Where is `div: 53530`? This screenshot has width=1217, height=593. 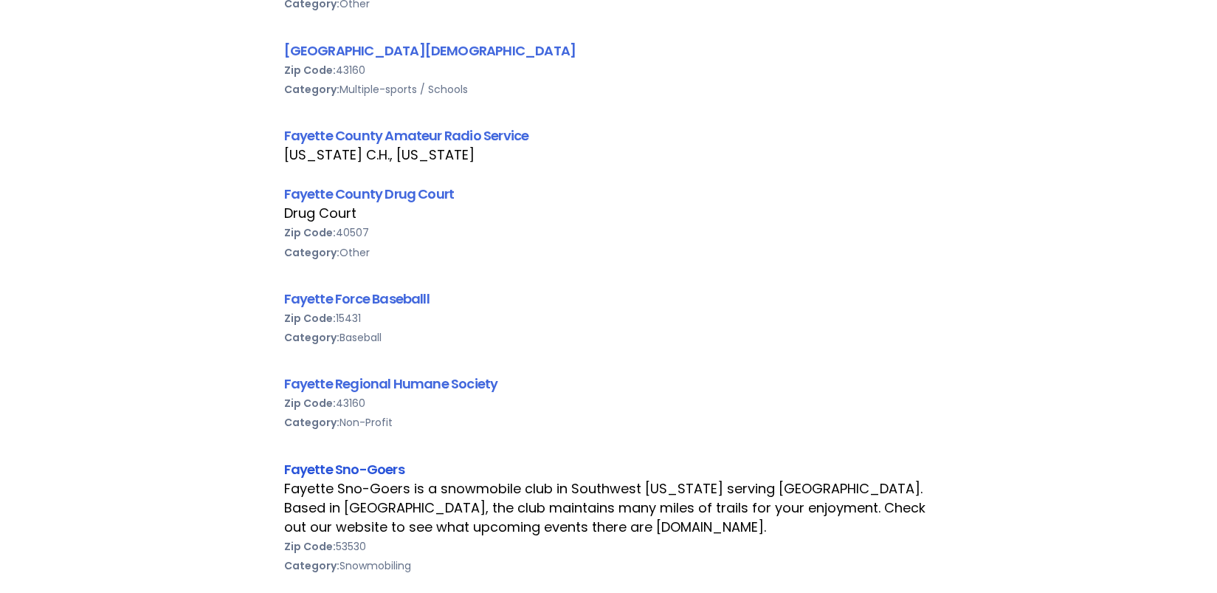 div: 53530 is located at coordinates (609, 546).